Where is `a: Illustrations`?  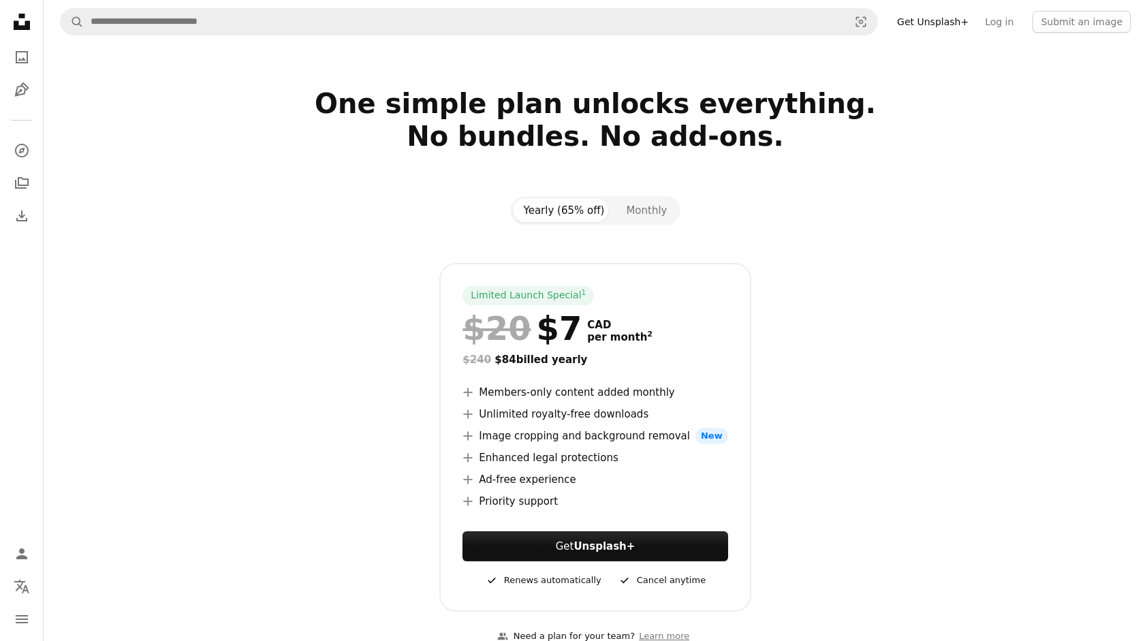 a: Illustrations is located at coordinates (22, 90).